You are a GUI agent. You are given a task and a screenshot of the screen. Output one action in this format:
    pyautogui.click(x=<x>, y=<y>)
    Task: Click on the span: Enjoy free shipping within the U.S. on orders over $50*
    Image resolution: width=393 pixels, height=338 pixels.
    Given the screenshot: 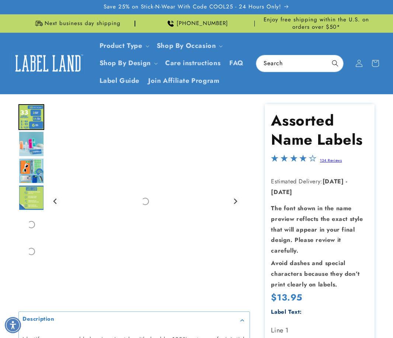 What is the action you would take?
    pyautogui.click(x=316, y=23)
    